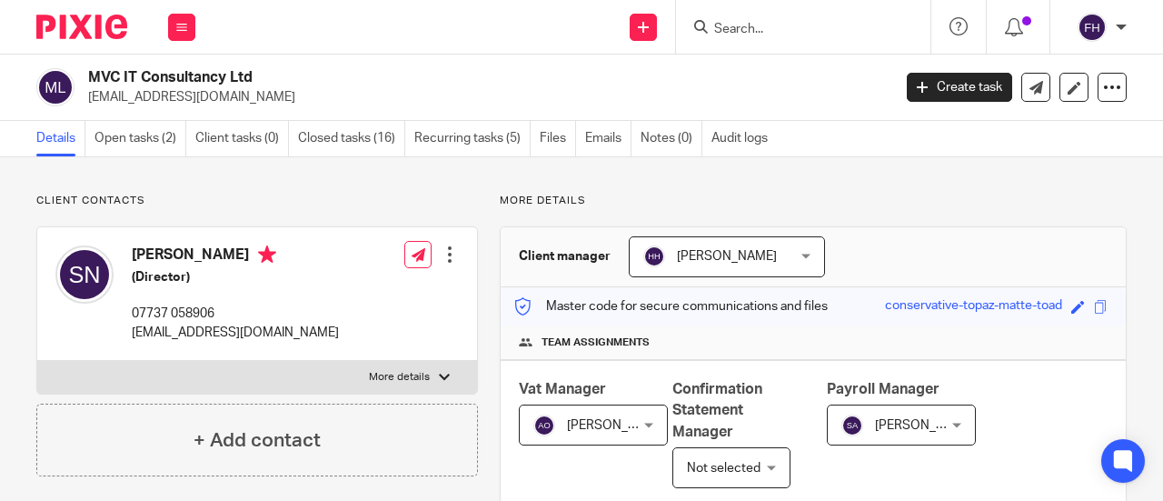 The width and height of the screenshot is (1163, 501). Describe the element at coordinates (257, 201) in the screenshot. I see `p: Client contacts` at that location.